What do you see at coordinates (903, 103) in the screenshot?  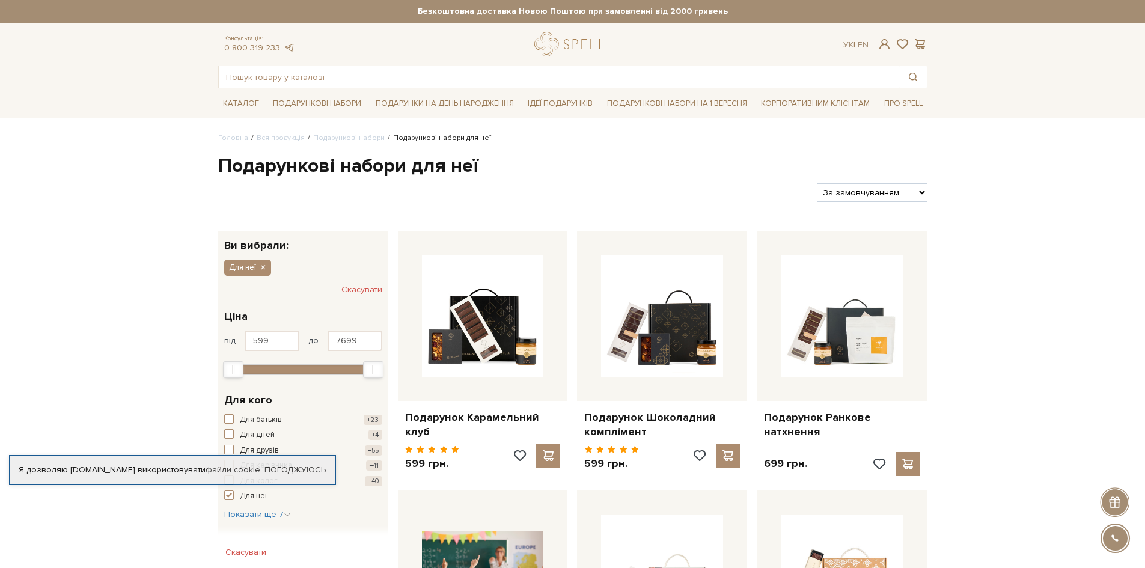 I see `a: Про Spell` at bounding box center [903, 103].